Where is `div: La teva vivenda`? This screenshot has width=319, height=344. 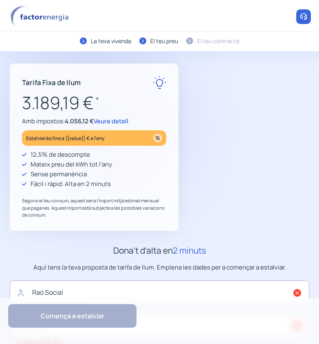 div: La teva vivenda is located at coordinates (111, 41).